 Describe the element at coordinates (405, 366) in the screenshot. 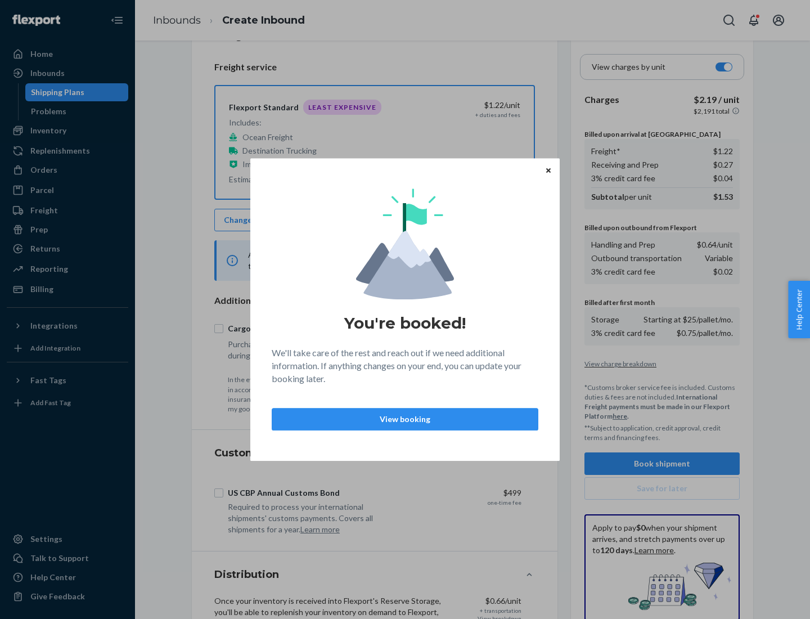

I see `p: We'll take care of the rest and reach out if we need additional information. If anything changes ...` at that location.